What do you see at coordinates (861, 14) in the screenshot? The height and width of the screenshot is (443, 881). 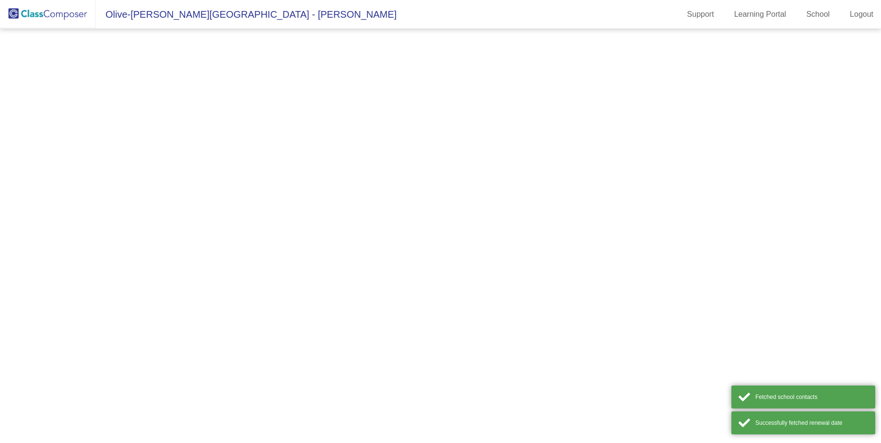 I see `a: Logout` at bounding box center [861, 14].